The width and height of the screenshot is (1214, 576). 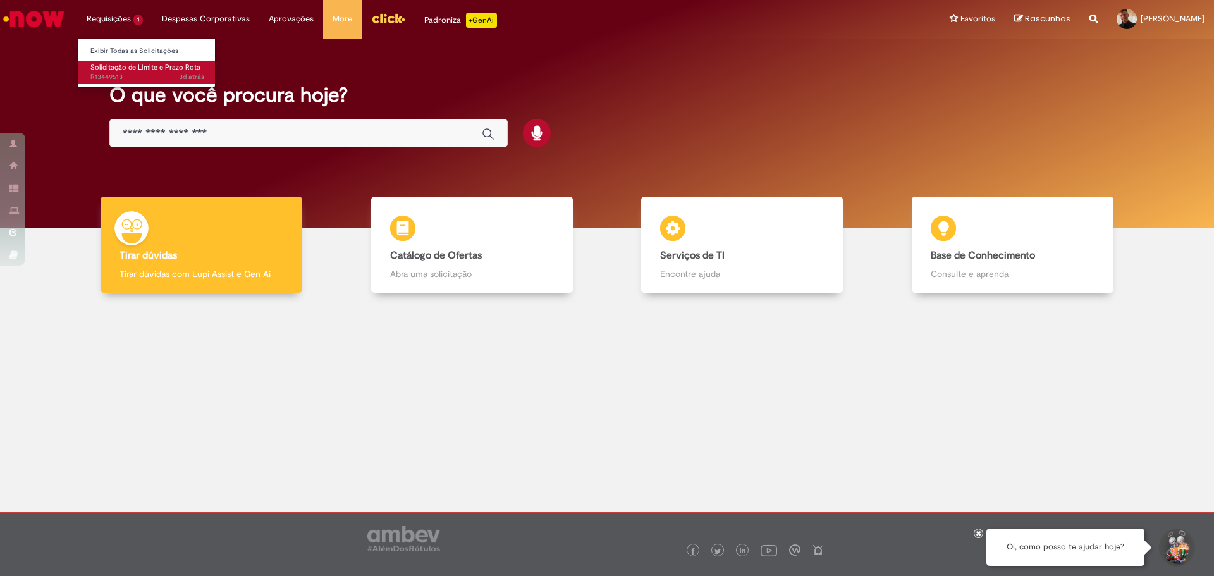 What do you see at coordinates (205, 19) in the screenshot?
I see `span: Despesas Corporativas` at bounding box center [205, 19].